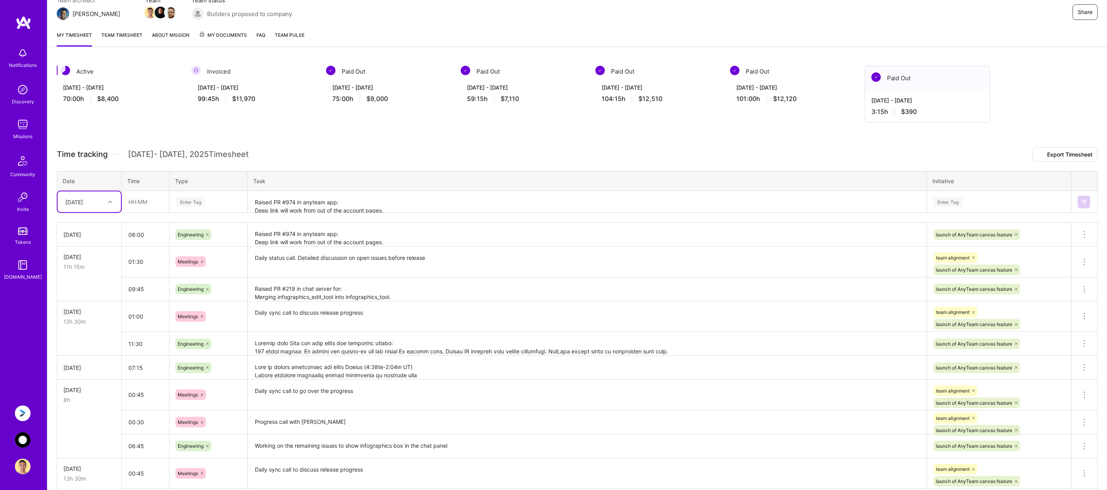 The image size is (1107, 490). What do you see at coordinates (126, 14) in the screenshot?
I see `i: icon Mail` at bounding box center [126, 14].